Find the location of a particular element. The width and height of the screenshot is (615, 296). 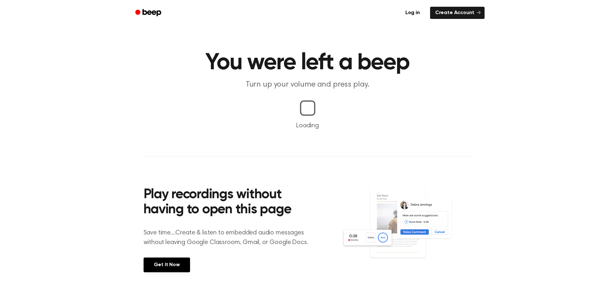

p: Save time....Create & listen to embedded audio messages without leaving Google Classroom, Gmail, ... is located at coordinates (230, 238).